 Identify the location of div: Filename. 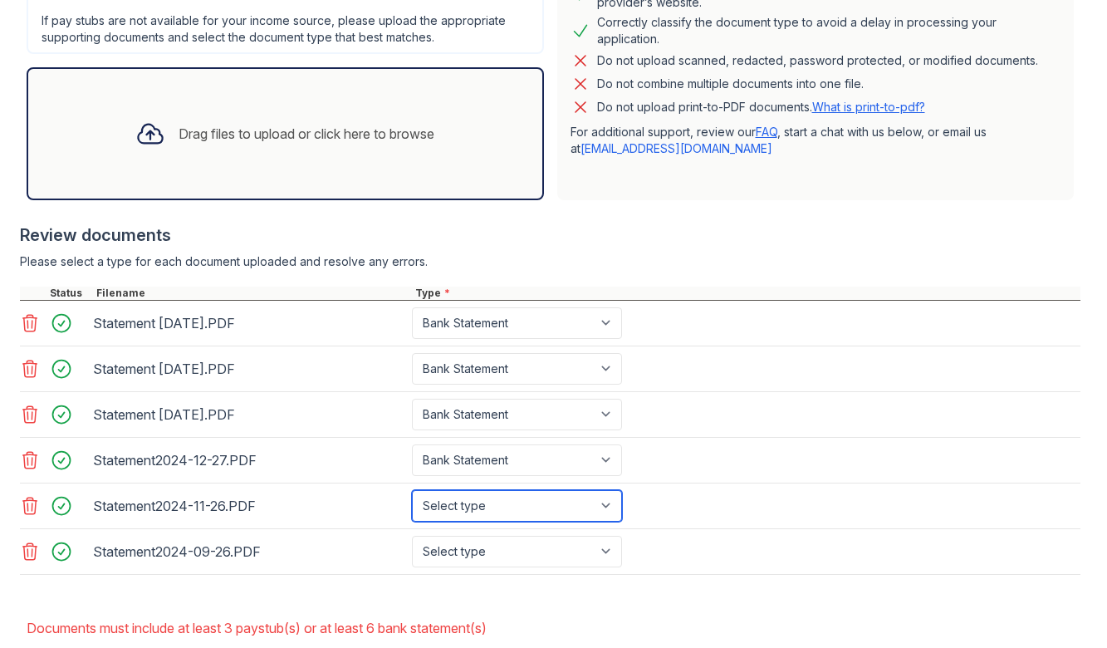
(252, 293).